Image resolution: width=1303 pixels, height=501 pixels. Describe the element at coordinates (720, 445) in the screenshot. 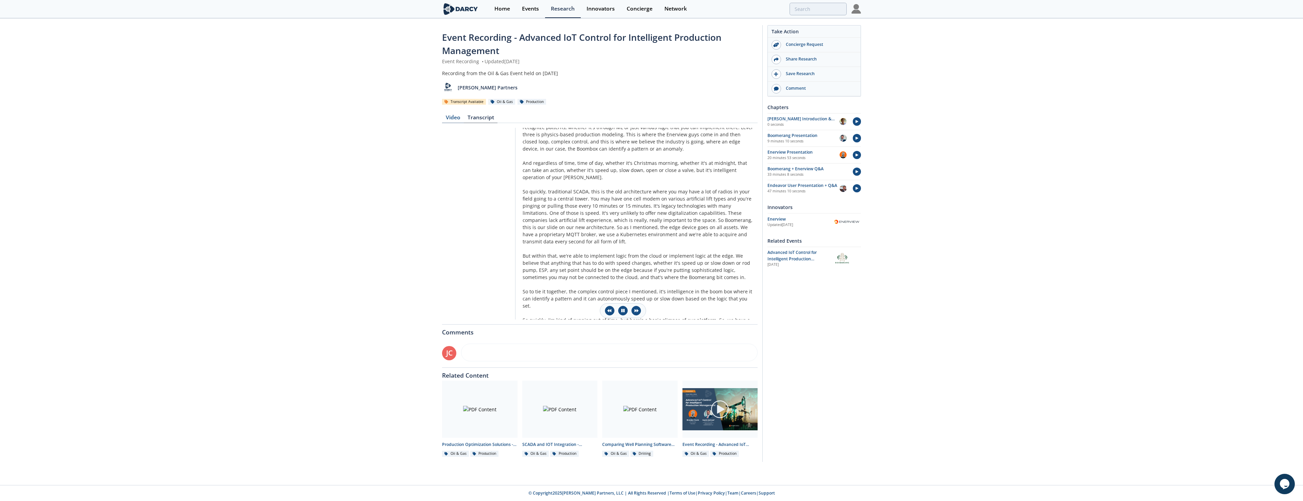

I see `div: Event Recording - Advanced IoT Control for Intelligent Production Management` at that location.